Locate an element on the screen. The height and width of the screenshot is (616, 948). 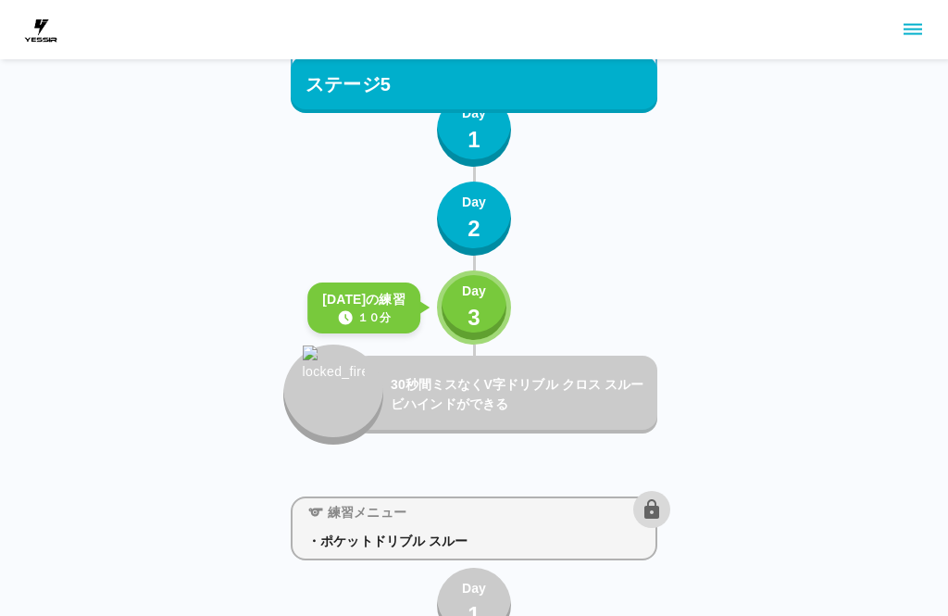
p: 練習メニュー is located at coordinates (367, 512).